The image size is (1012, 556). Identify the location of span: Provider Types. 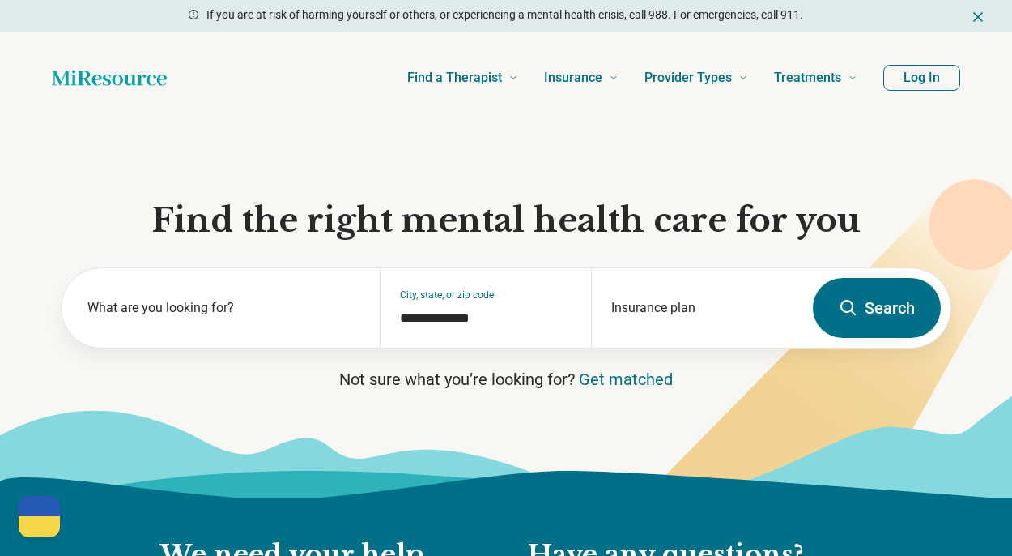
(688, 78).